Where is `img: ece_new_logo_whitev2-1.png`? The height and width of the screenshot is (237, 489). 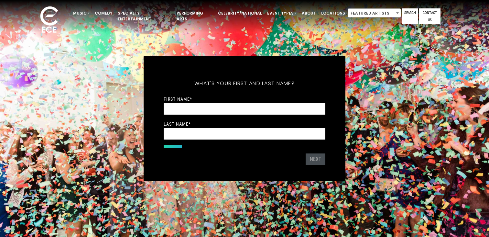
img: ece_new_logo_whitev2-1.png is located at coordinates (49, 20).